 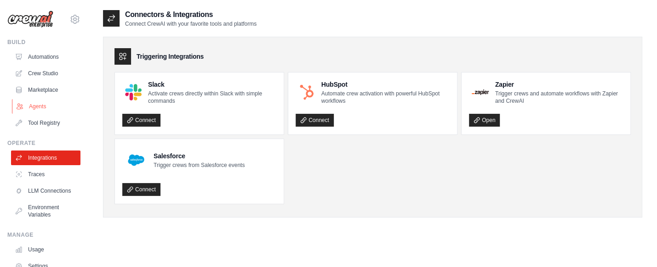 What do you see at coordinates (45, 158) in the screenshot?
I see `a: Integrations` at bounding box center [45, 158].